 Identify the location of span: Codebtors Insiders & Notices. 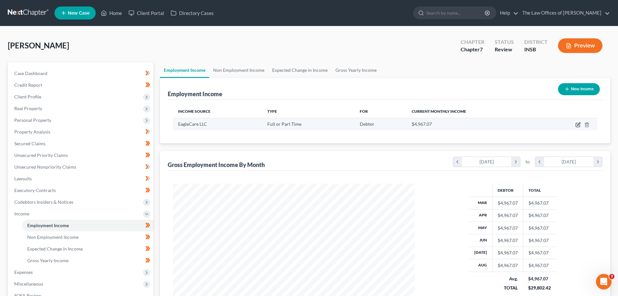
(44, 202).